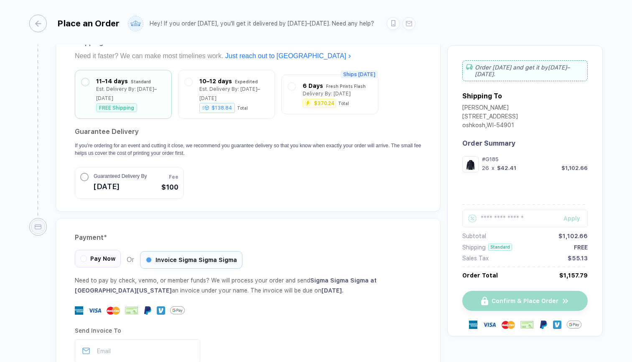 The image size is (632, 362). I want to click on div: Sales Tax, so click(475, 258).